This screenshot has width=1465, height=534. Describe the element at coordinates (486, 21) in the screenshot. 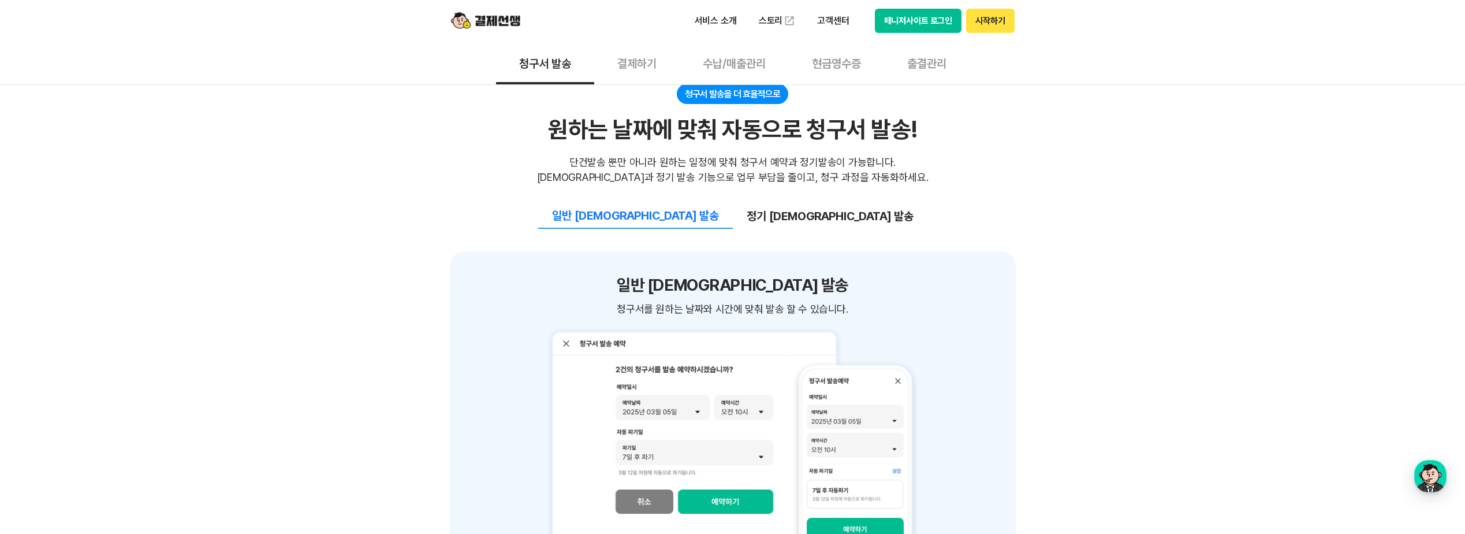

I see `img: logo` at that location.